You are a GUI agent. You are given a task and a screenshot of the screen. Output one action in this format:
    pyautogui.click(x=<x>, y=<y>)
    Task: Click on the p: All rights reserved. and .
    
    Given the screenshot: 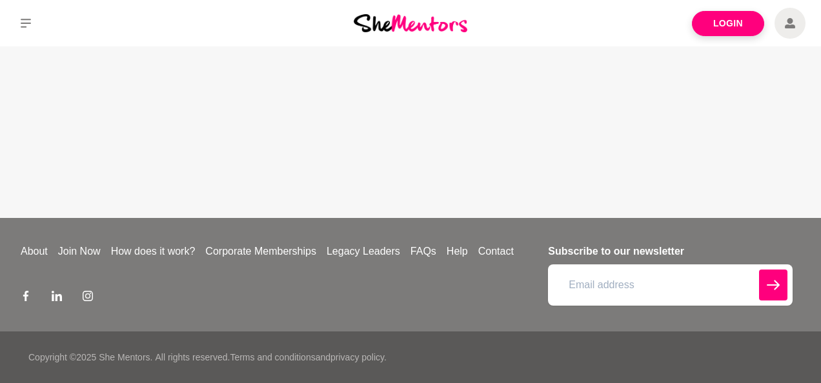 What is the action you would take?
    pyautogui.click(x=270, y=357)
    